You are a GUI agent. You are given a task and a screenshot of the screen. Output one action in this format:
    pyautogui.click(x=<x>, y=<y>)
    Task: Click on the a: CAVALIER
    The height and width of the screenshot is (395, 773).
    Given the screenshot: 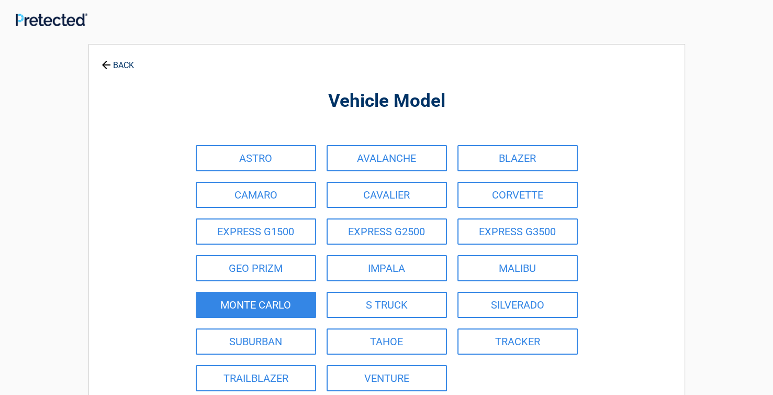 What is the action you would take?
    pyautogui.click(x=387, y=195)
    